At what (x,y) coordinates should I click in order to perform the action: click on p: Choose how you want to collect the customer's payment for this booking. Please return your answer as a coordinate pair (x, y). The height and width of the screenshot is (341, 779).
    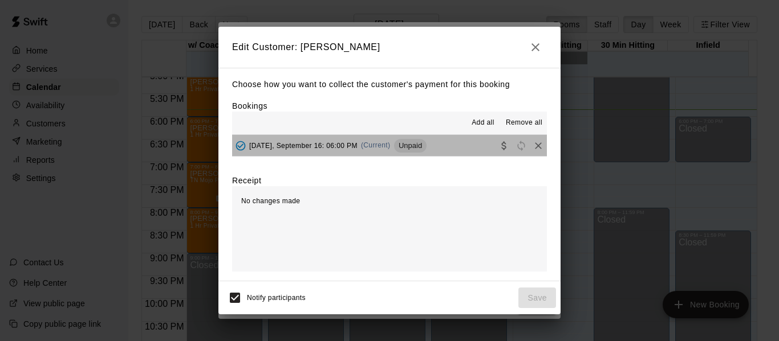
    Looking at the image, I should click on (389, 84).